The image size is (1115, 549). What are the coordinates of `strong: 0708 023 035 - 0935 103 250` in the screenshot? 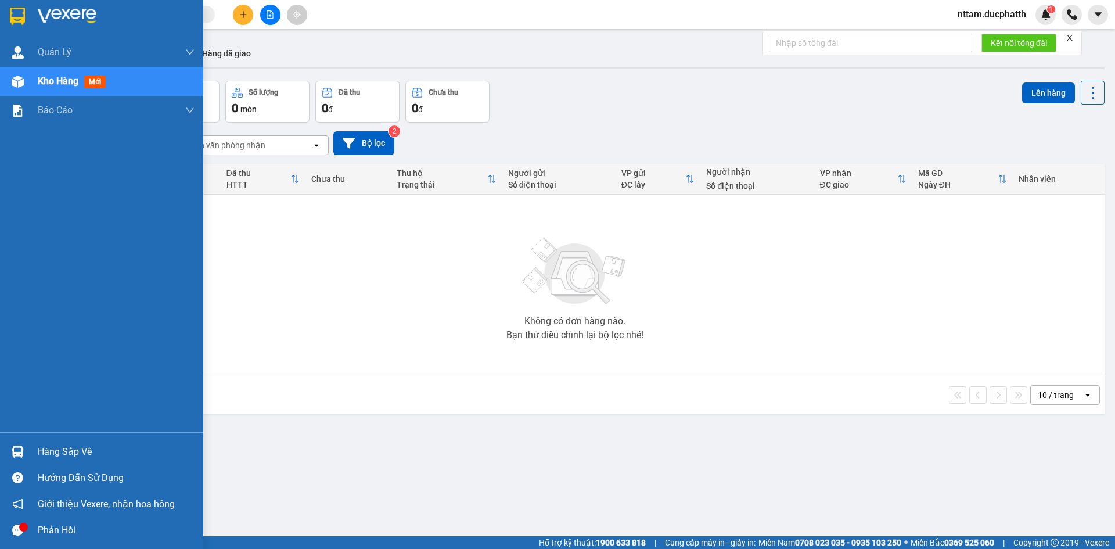 It's located at (848, 543).